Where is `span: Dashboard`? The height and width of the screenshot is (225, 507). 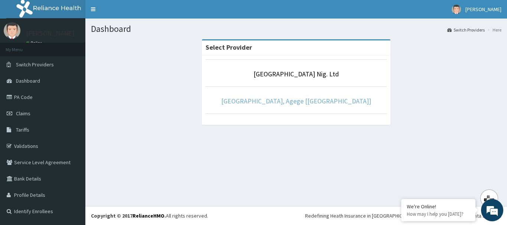 span: Dashboard is located at coordinates (28, 81).